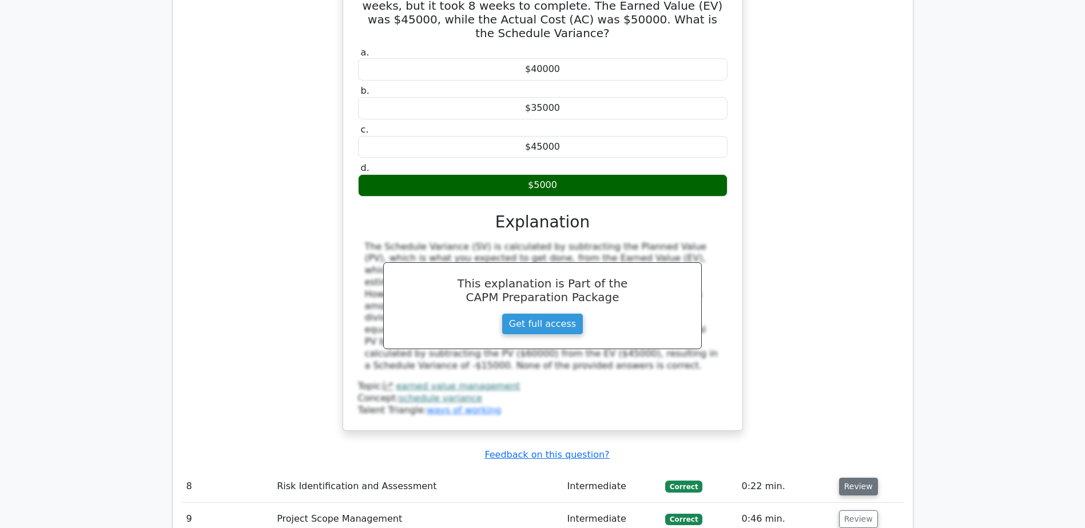 The image size is (1085, 528). Describe the element at coordinates (227, 487) in the screenshot. I see `td: 8` at that location.